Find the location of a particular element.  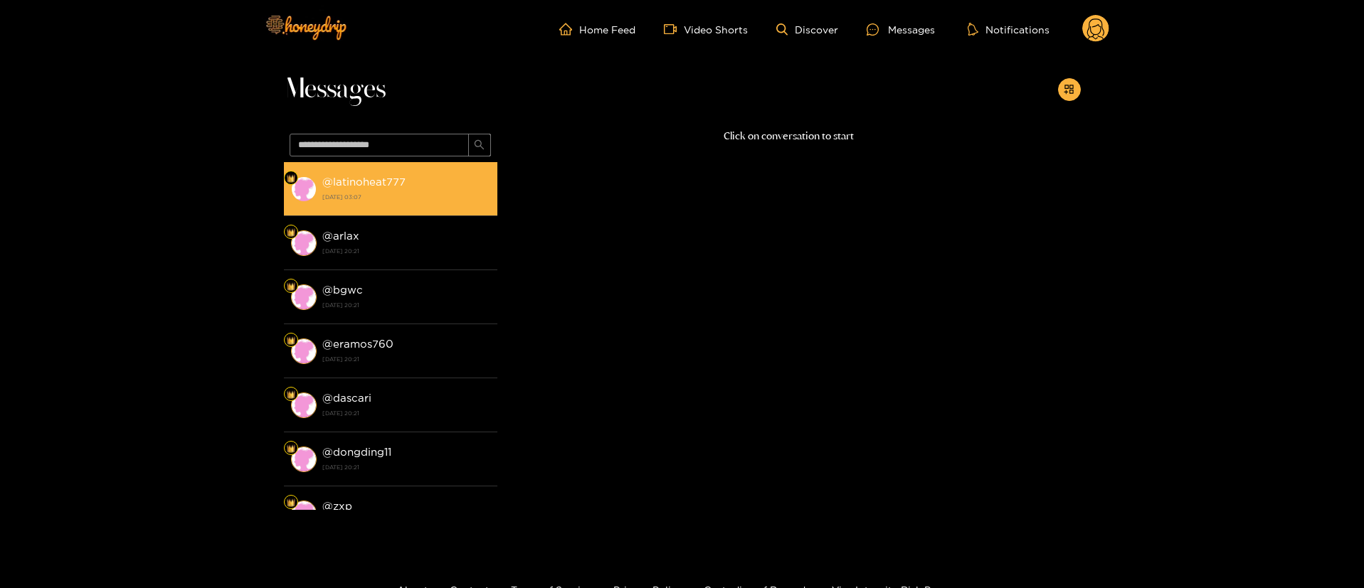

strong: @ zxp is located at coordinates (337, 506).